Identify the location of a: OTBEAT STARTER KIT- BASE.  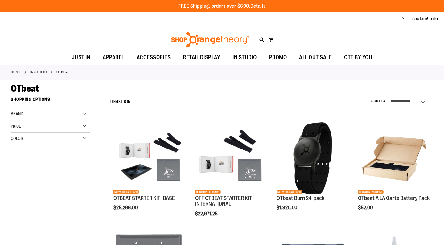
(144, 198).